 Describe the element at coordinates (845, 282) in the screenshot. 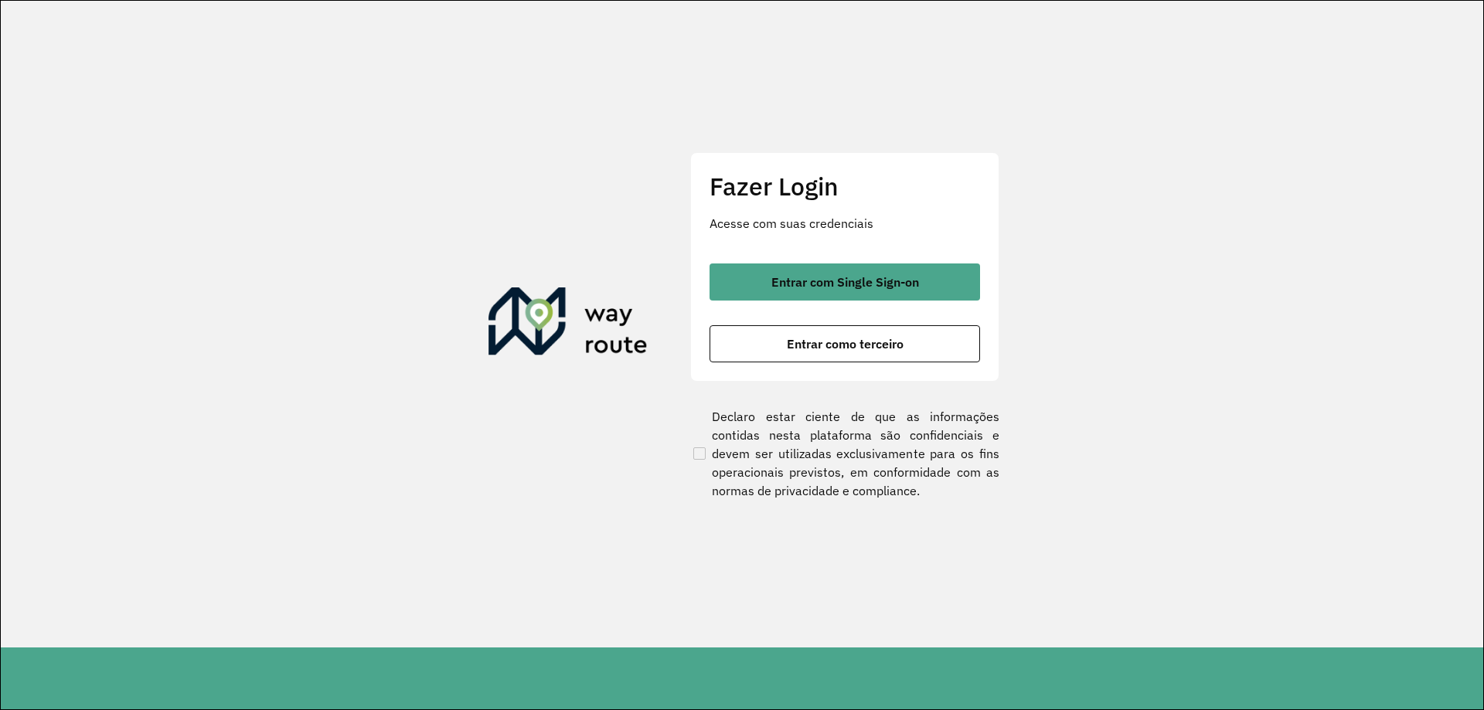

I see `span: Entrar com Single Sign-on` at that location.